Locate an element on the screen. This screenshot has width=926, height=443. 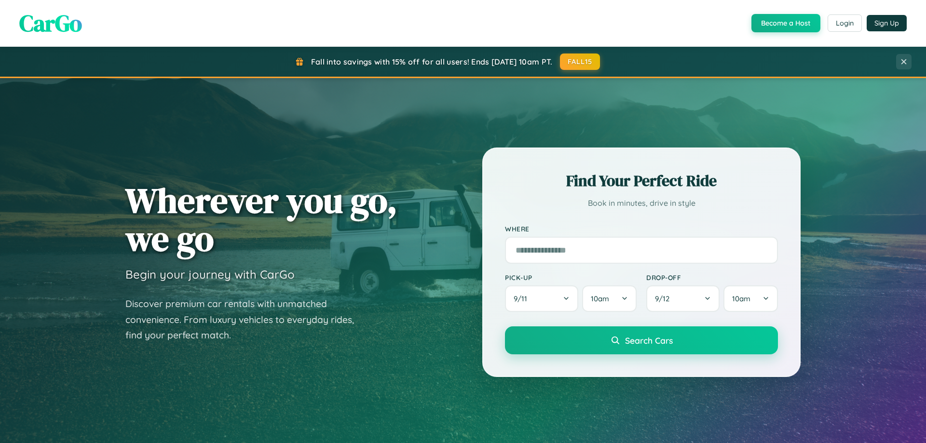
h1: Wherever you go, we go is located at coordinates (261, 219).